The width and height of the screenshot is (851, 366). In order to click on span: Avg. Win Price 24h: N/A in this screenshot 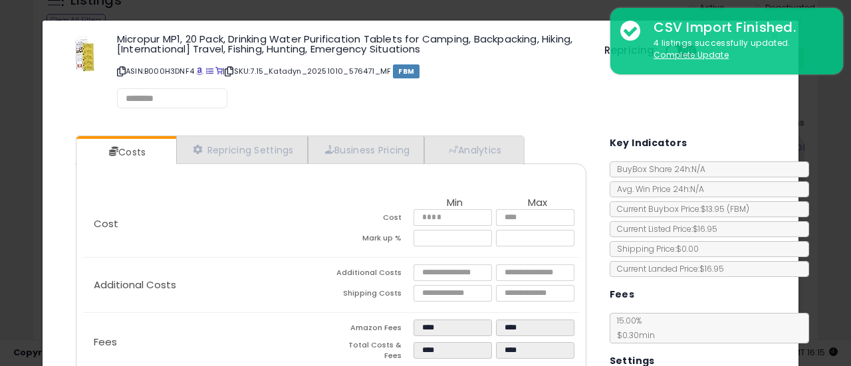, I will do `click(657, 189)`.